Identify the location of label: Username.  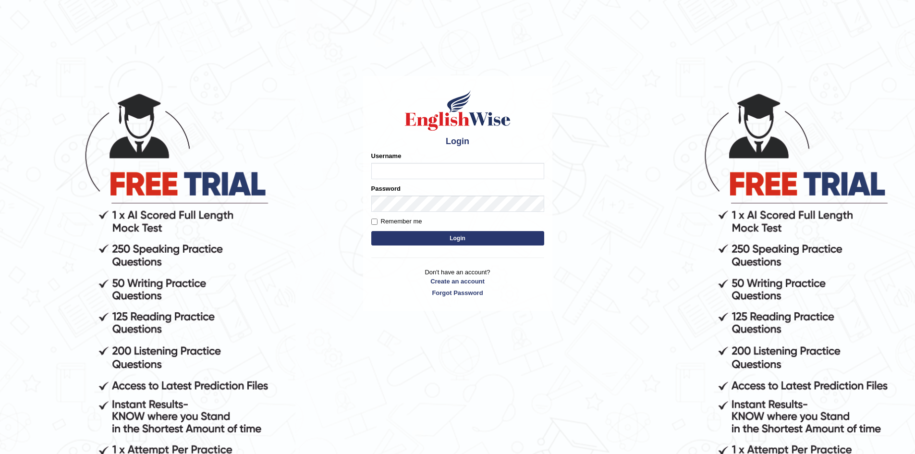
(386, 156).